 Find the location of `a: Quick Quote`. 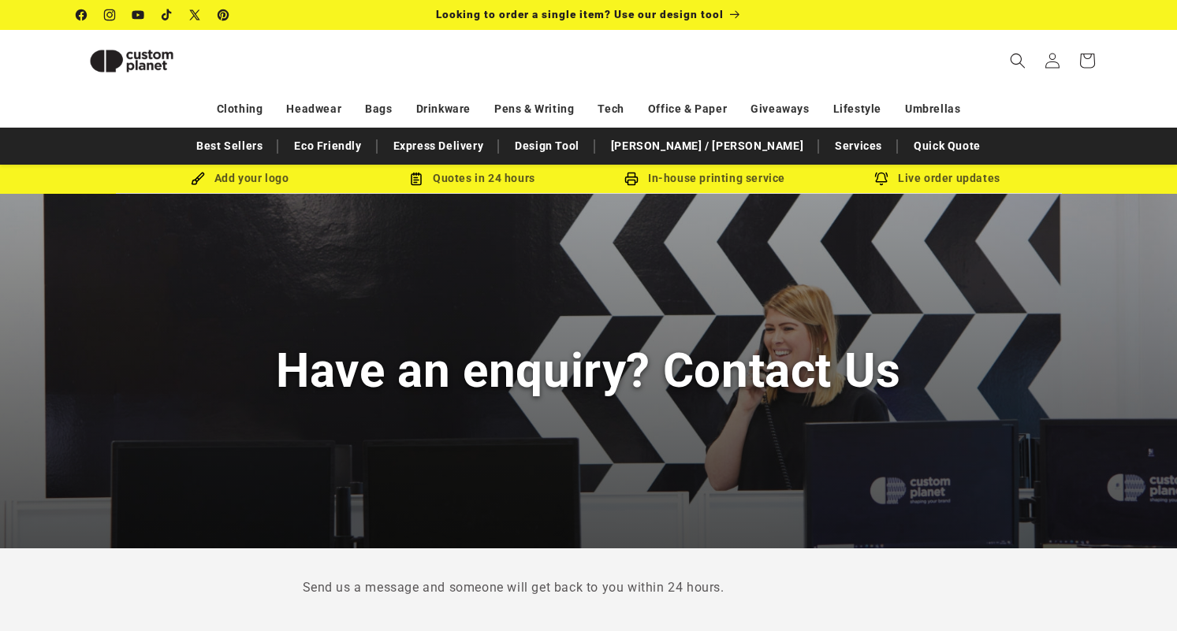

a: Quick Quote is located at coordinates (946, 146).